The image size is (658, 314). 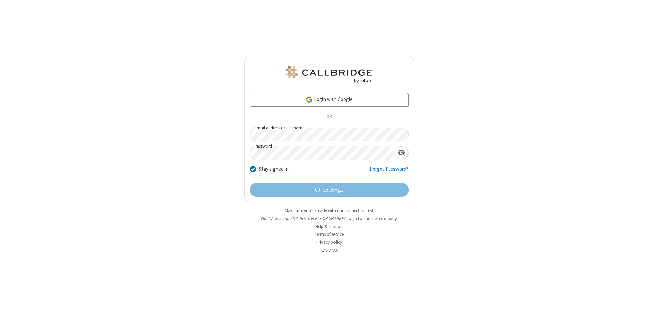 What do you see at coordinates (329, 117) in the screenshot?
I see `span: OR` at bounding box center [329, 117].